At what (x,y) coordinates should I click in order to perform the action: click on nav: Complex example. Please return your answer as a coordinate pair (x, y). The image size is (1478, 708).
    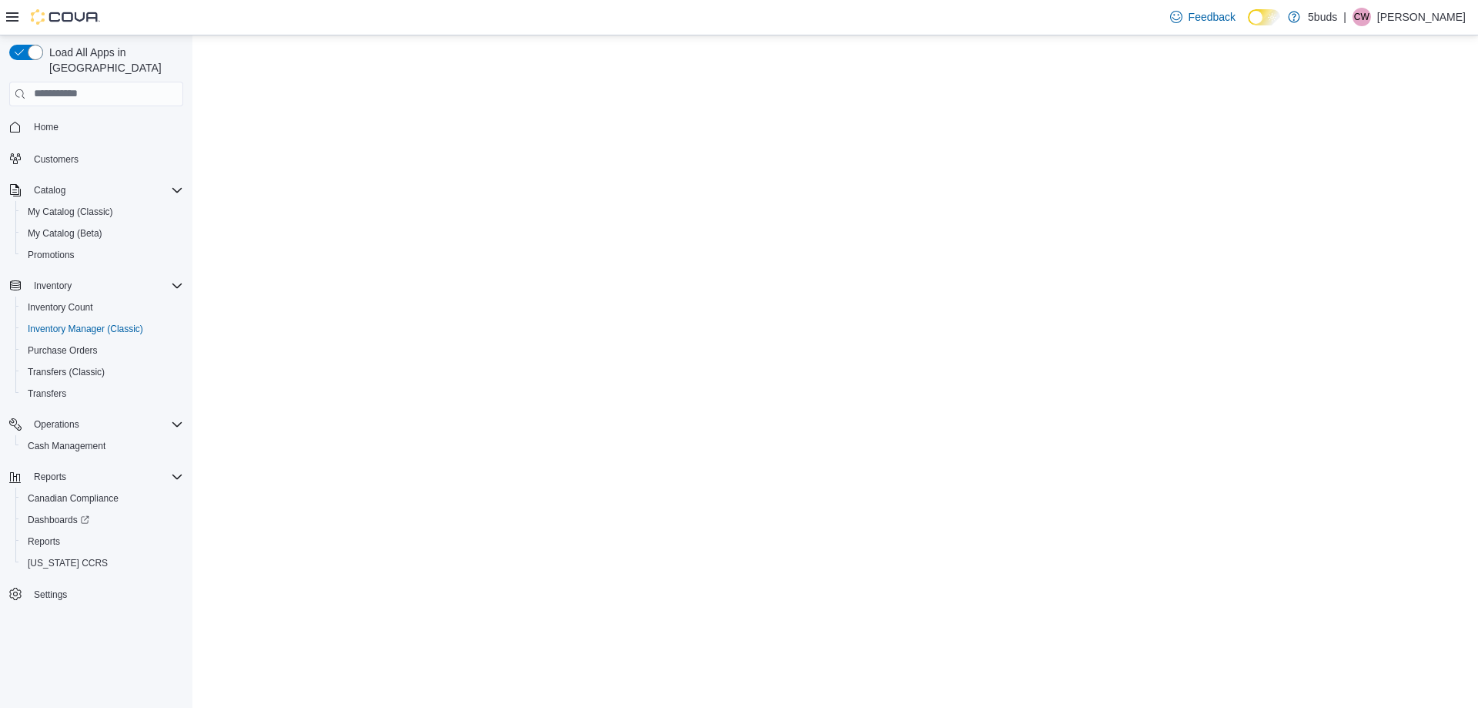
    Looking at the image, I should click on (96, 377).